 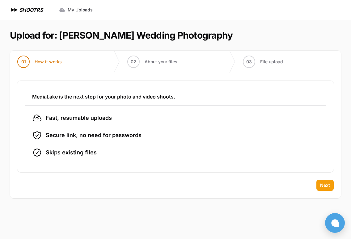 What do you see at coordinates (80, 10) in the screenshot?
I see `span: My Uploads` at bounding box center [80, 10].